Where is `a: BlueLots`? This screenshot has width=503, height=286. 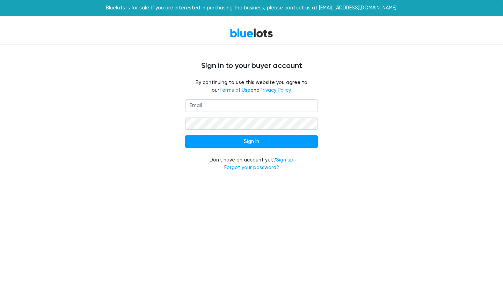
a: BlueLots is located at coordinates (252, 33).